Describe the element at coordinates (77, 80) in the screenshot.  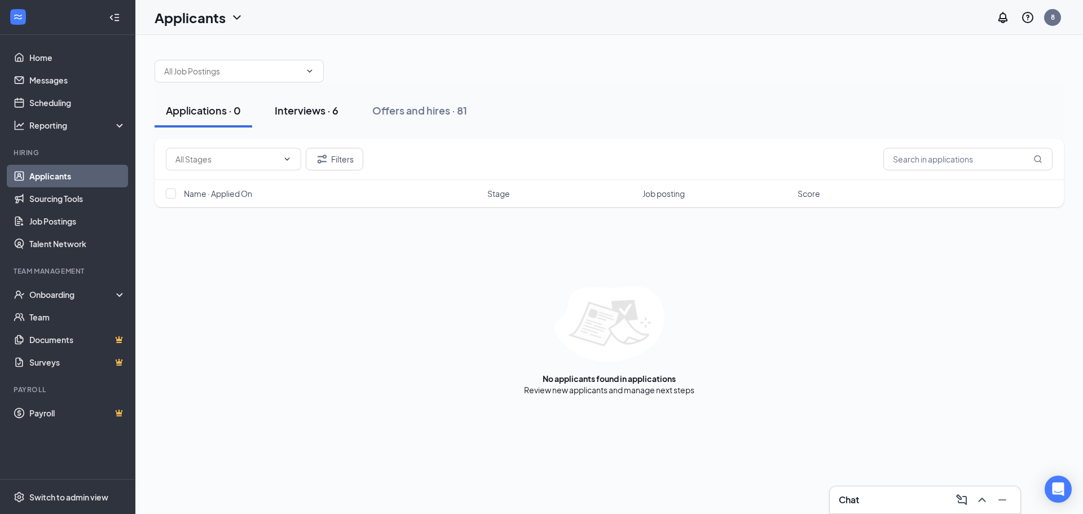
I see `a: Messages` at that location.